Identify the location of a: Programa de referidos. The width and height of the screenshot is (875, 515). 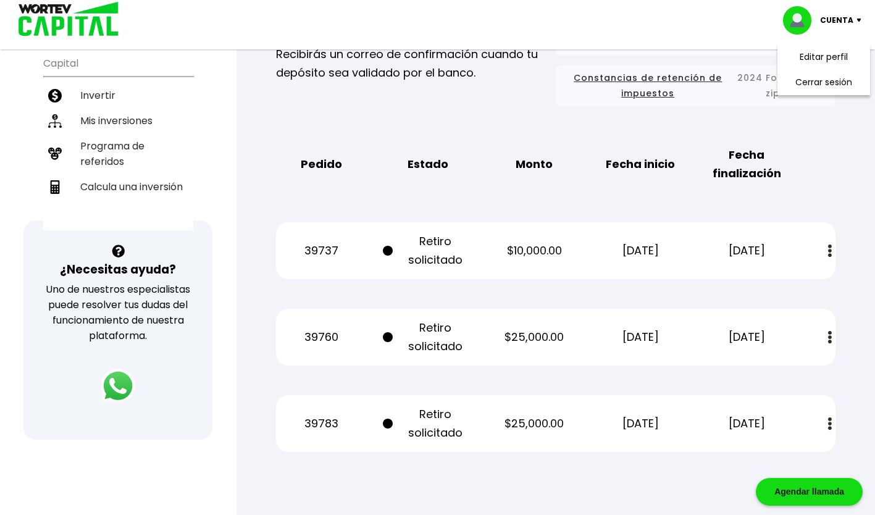
(118, 154).